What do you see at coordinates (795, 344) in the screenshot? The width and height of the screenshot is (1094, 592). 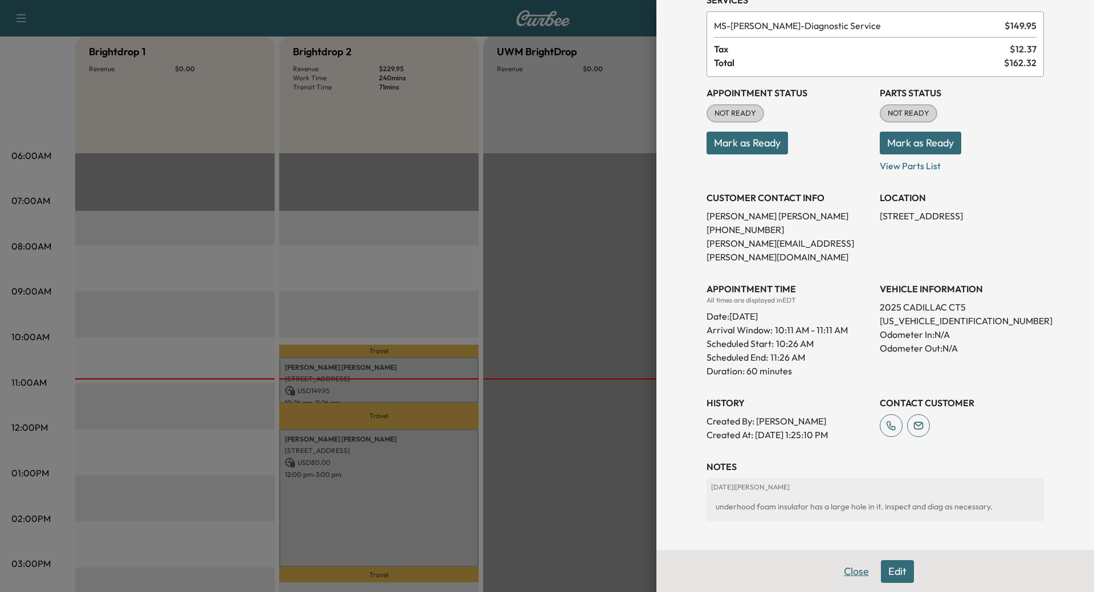 I see `p: 10:26 AM` at bounding box center [795, 344].